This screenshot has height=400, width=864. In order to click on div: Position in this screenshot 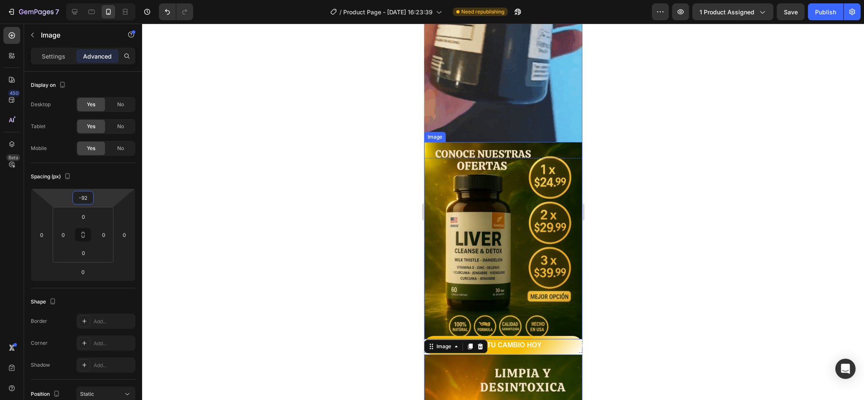, I will do `click(46, 394)`.